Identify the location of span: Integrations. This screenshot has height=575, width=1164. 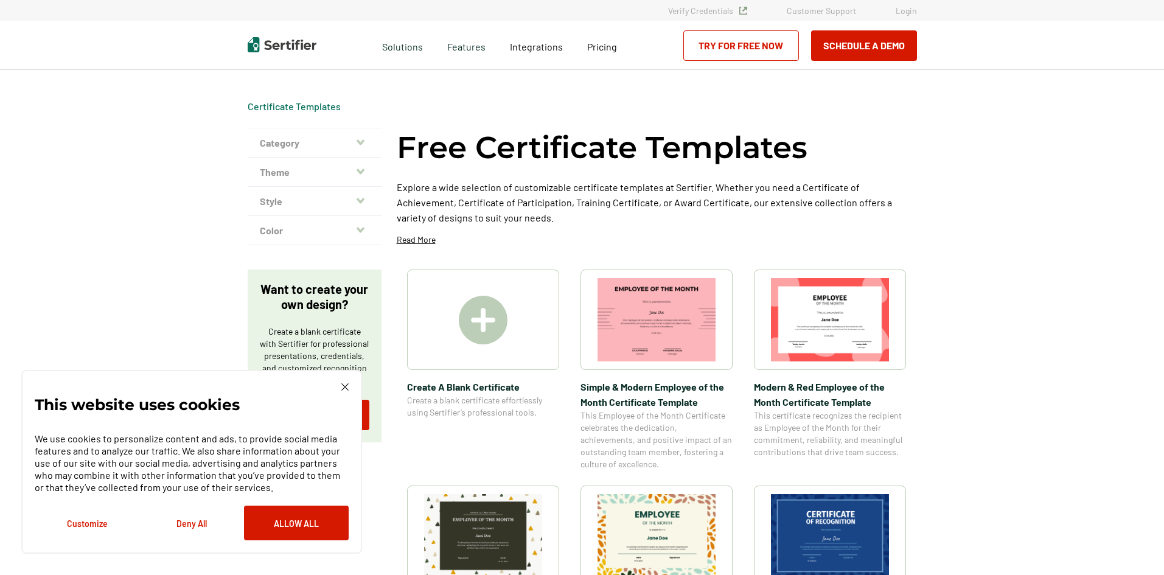
(536, 46).